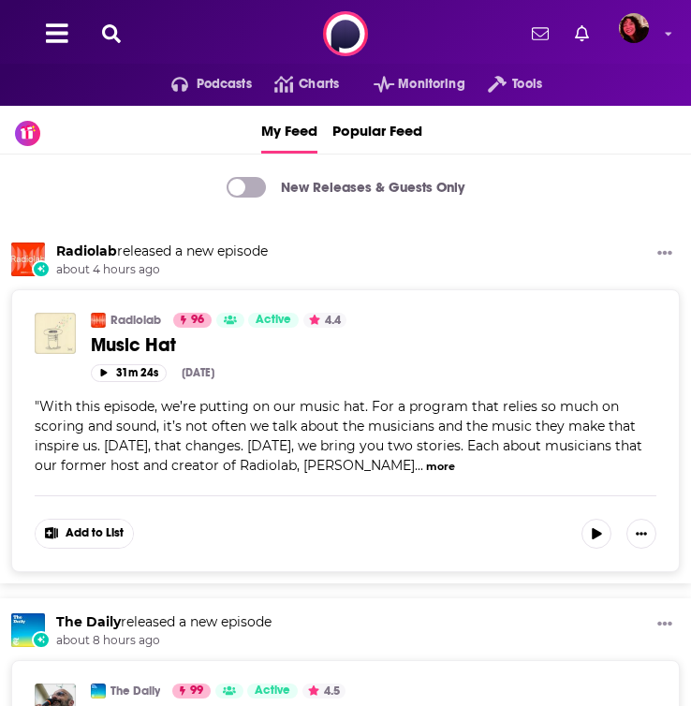  What do you see at coordinates (289, 130) in the screenshot?
I see `span: My Feed` at bounding box center [289, 130].